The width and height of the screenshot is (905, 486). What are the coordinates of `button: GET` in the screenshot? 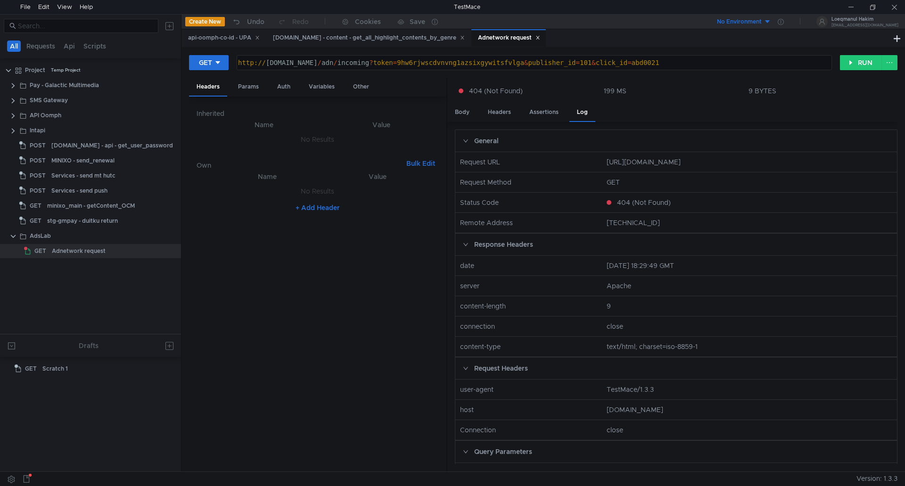 It's located at (209, 63).